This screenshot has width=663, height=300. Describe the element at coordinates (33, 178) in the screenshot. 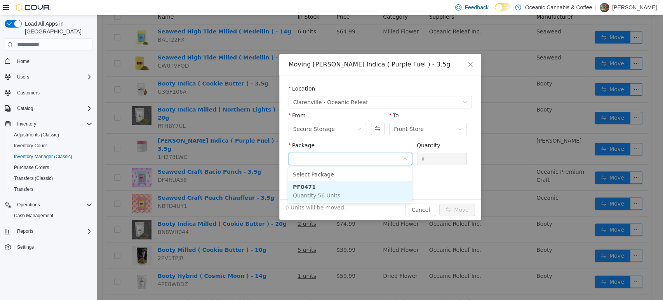

I see `a: Transfers (Classic)` at that location.